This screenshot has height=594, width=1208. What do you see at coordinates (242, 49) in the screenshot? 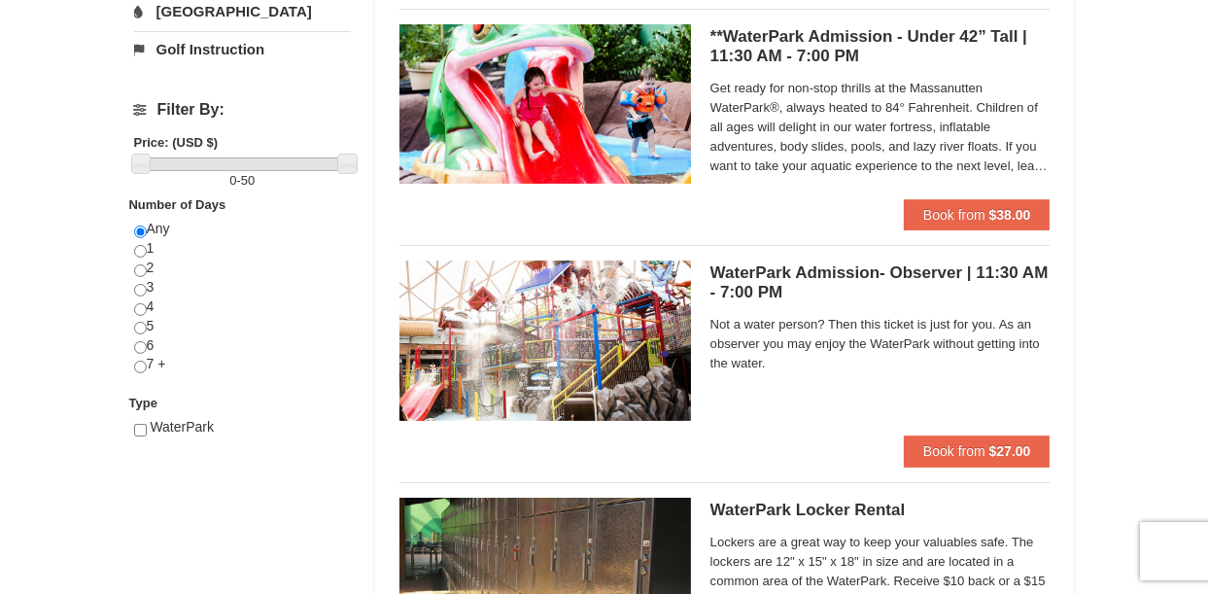
I see `a: Golf Instruction` at bounding box center [242, 49].